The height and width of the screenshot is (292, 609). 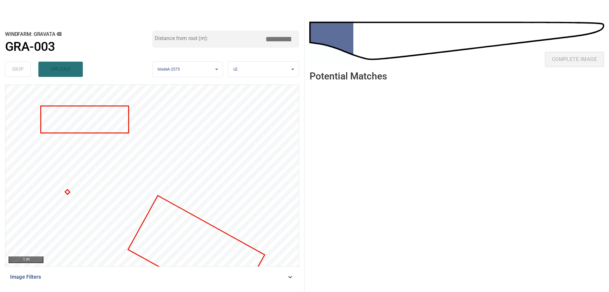 What do you see at coordinates (79, 47) in the screenshot?
I see `a: GRA-003` at bounding box center [79, 47].